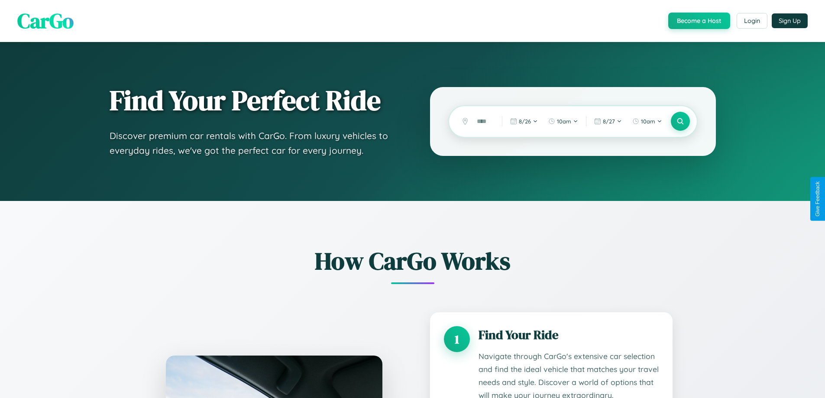 This screenshot has width=825, height=398. Describe the element at coordinates (524, 121) in the screenshot. I see `button: 8/26` at that location.